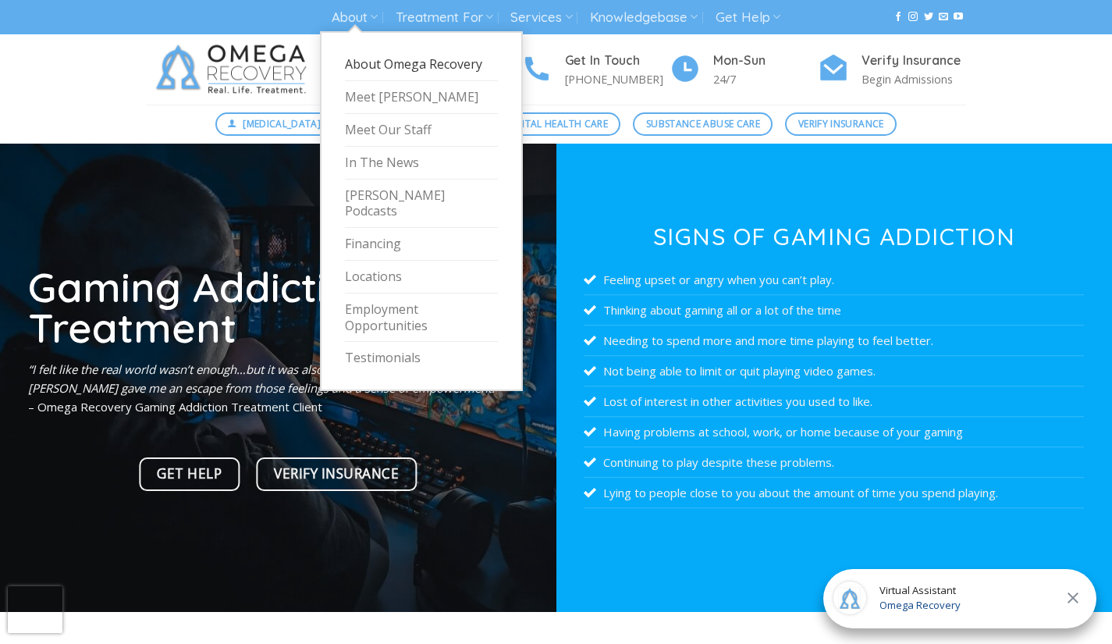 This screenshot has height=644, width=1112. I want to click on a: About Omega Recovery, so click(421, 65).